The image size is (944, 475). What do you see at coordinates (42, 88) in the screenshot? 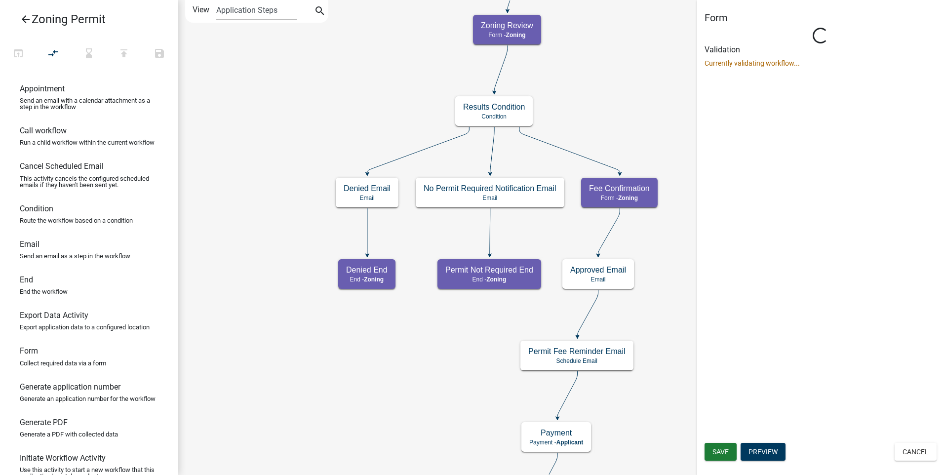
I see `h6: Appointment` at bounding box center [42, 88].